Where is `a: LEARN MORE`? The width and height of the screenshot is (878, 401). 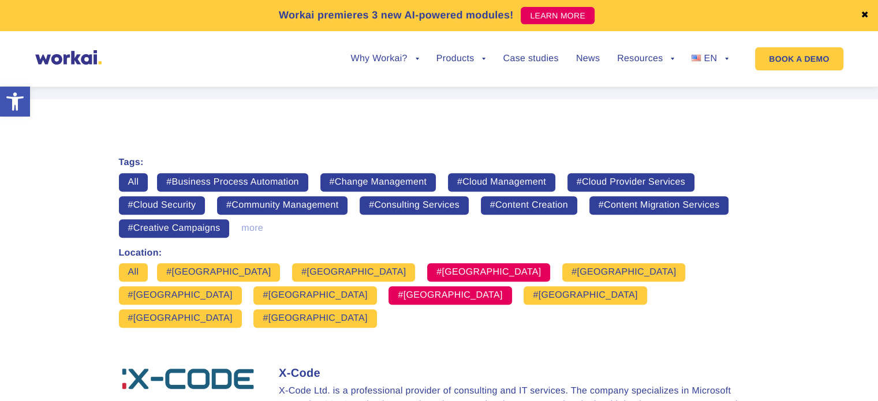
a: LEARN MORE is located at coordinates (557, 16).